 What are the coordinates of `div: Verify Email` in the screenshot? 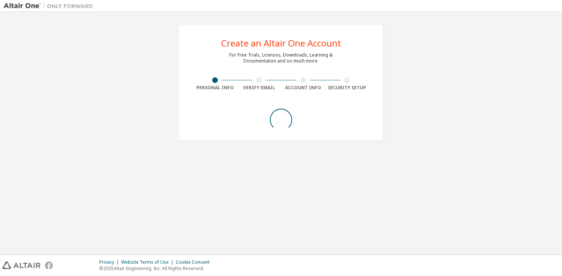 It's located at (259, 88).